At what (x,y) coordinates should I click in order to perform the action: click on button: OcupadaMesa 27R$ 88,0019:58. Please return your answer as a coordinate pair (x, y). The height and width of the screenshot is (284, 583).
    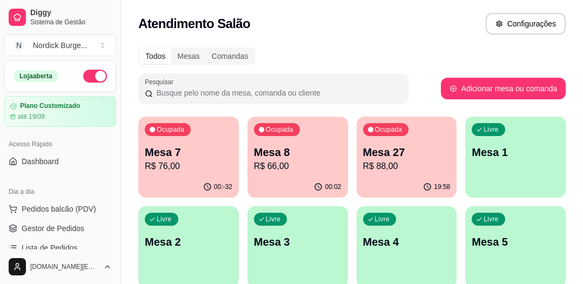
    Looking at the image, I should click on (407, 157).